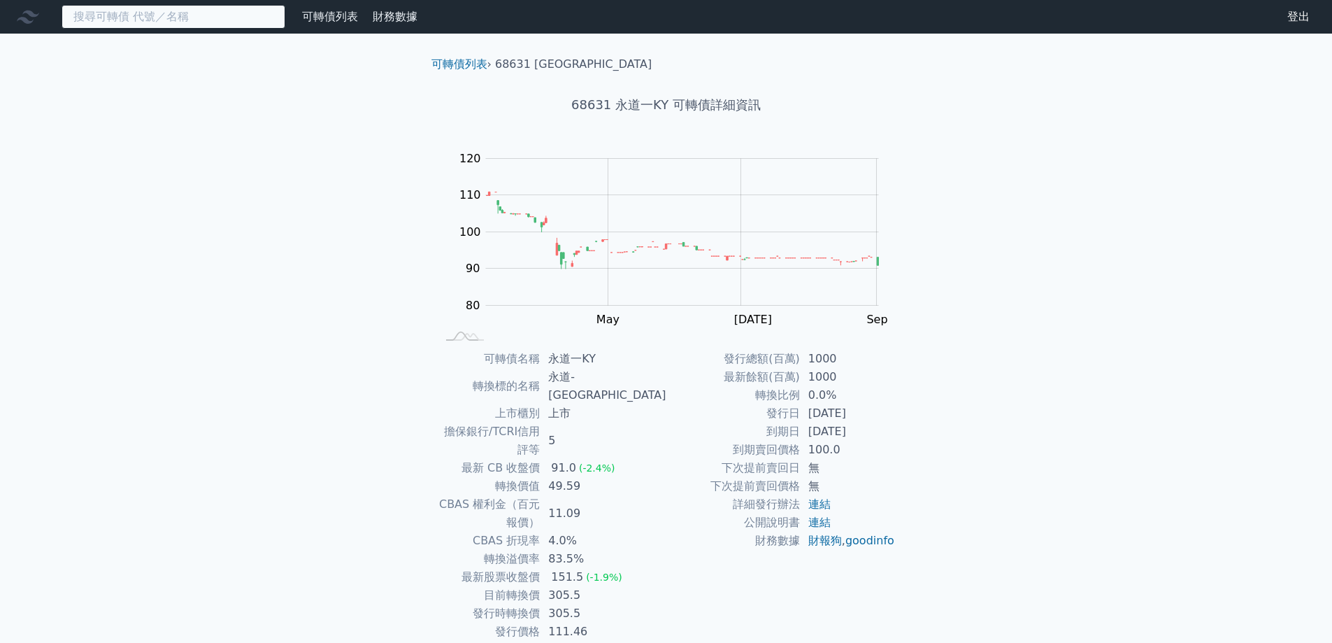 This screenshot has height=643, width=1332. What do you see at coordinates (603, 441) in the screenshot?
I see `td: 5` at bounding box center [603, 441].